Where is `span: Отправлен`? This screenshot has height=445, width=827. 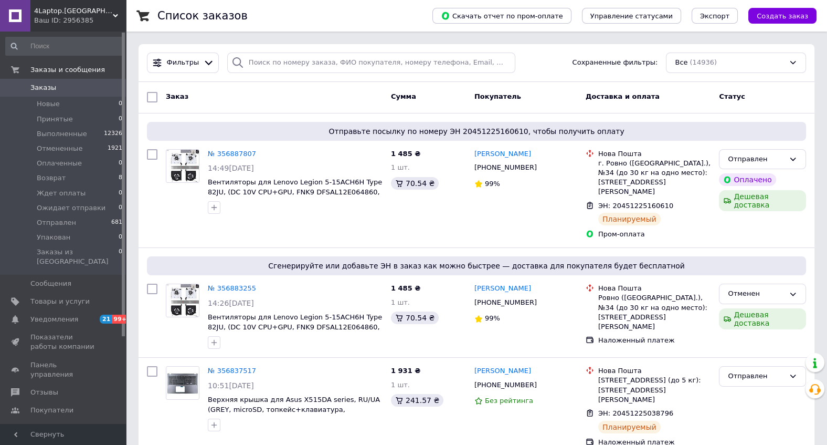 span: Отправлен is located at coordinates (56, 223).